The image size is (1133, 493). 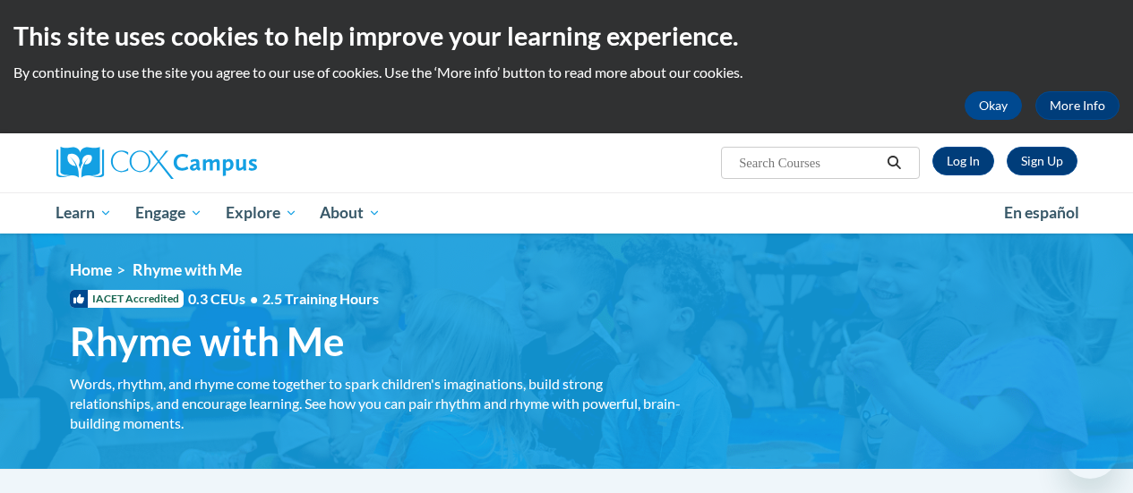 What do you see at coordinates (283, 299) in the screenshot?
I see `span: 0.3 CEUs` at bounding box center [283, 299].